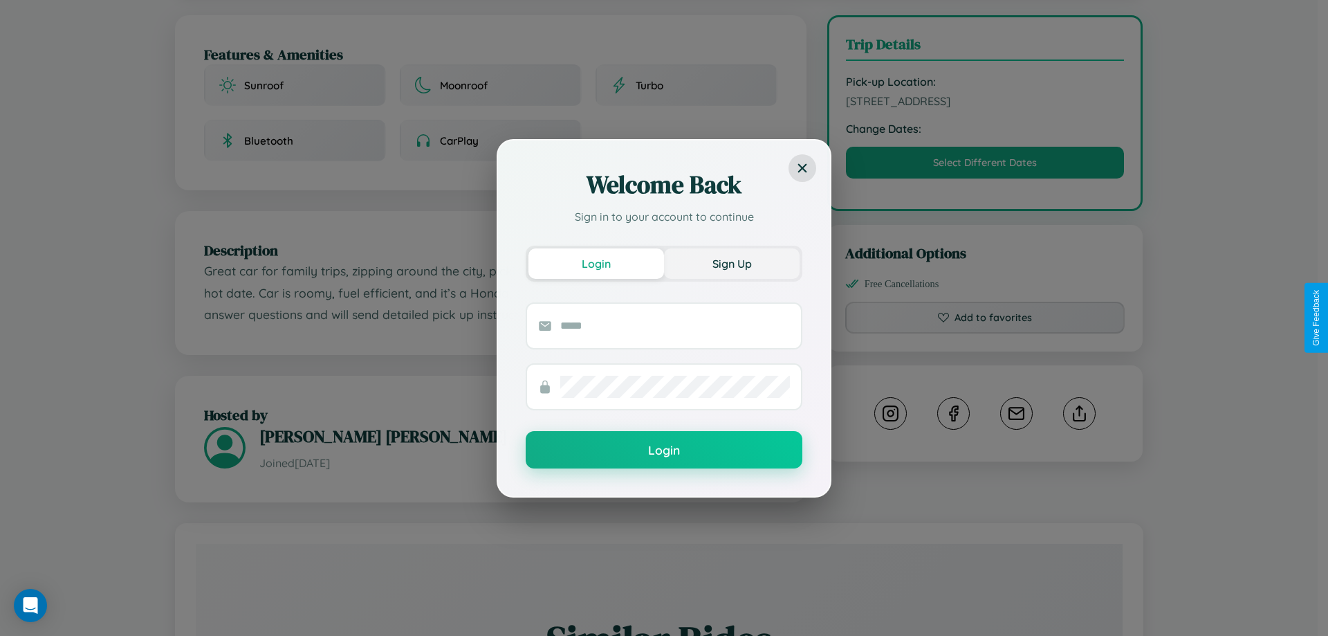  What do you see at coordinates (732, 264) in the screenshot?
I see `button: Sign Up` at bounding box center [732, 264].